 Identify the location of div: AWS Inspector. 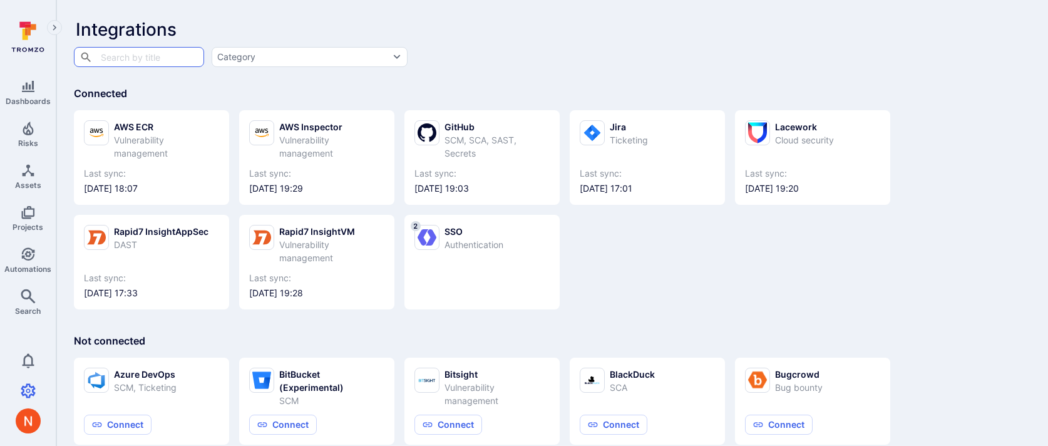
(332, 126).